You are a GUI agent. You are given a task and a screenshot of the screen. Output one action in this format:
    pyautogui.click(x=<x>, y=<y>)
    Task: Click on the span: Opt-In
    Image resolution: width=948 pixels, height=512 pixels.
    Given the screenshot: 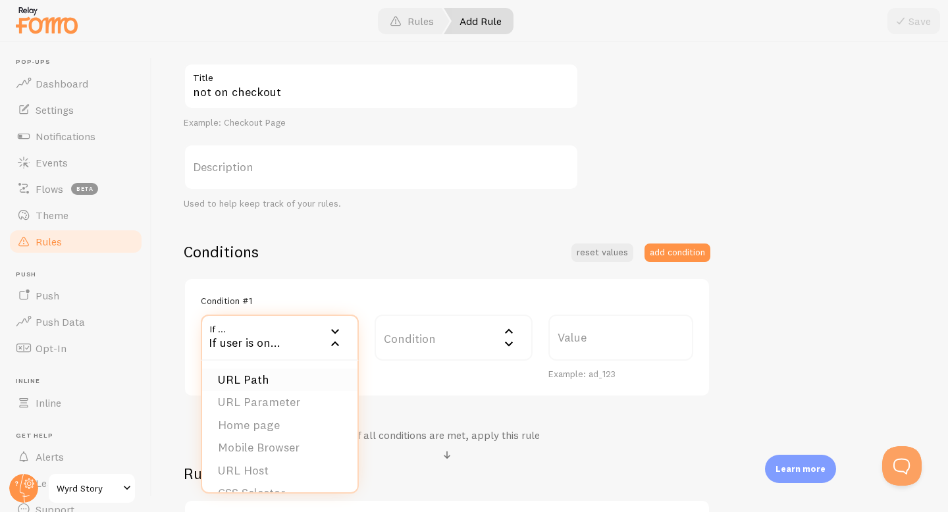 What is the action you would take?
    pyautogui.click(x=51, y=348)
    